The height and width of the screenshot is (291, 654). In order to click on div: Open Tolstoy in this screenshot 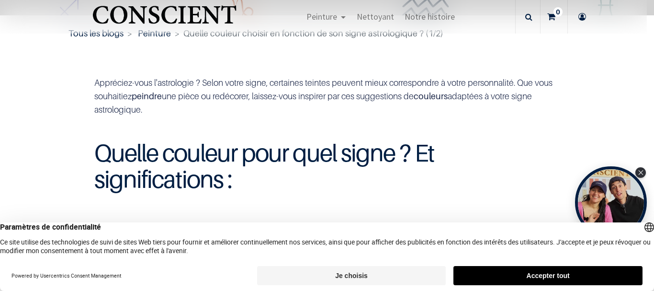, I will do `click(611, 202)`.